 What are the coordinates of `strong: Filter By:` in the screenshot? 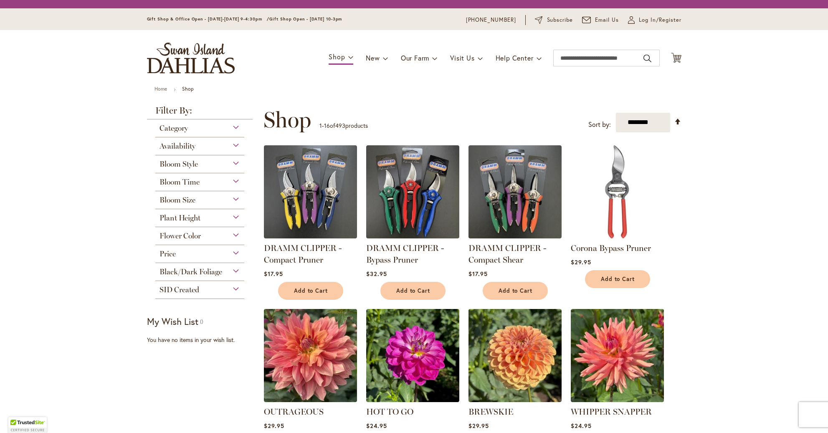 It's located at (200, 113).